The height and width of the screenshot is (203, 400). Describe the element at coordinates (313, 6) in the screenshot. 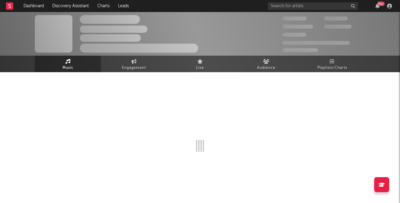

I see `input: Search for artists` at that location.